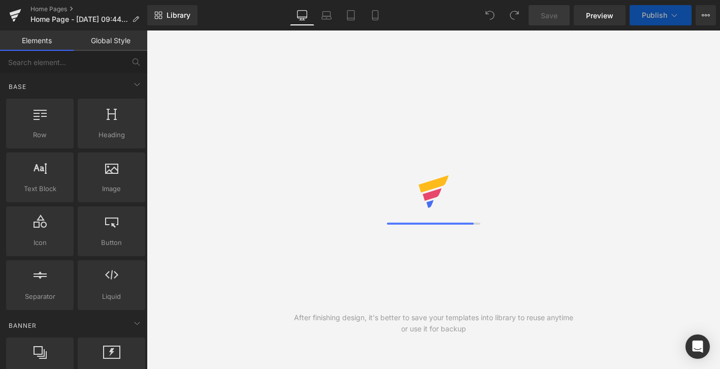  Describe the element at coordinates (40, 242) in the screenshot. I see `span: Icon` at that location.